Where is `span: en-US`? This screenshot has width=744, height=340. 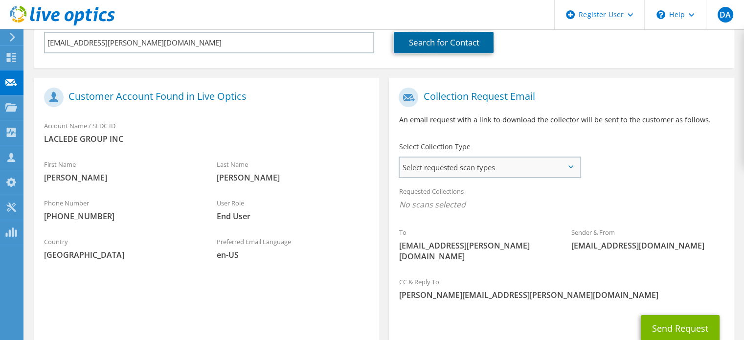
span: en-US is located at coordinates (293, 255).